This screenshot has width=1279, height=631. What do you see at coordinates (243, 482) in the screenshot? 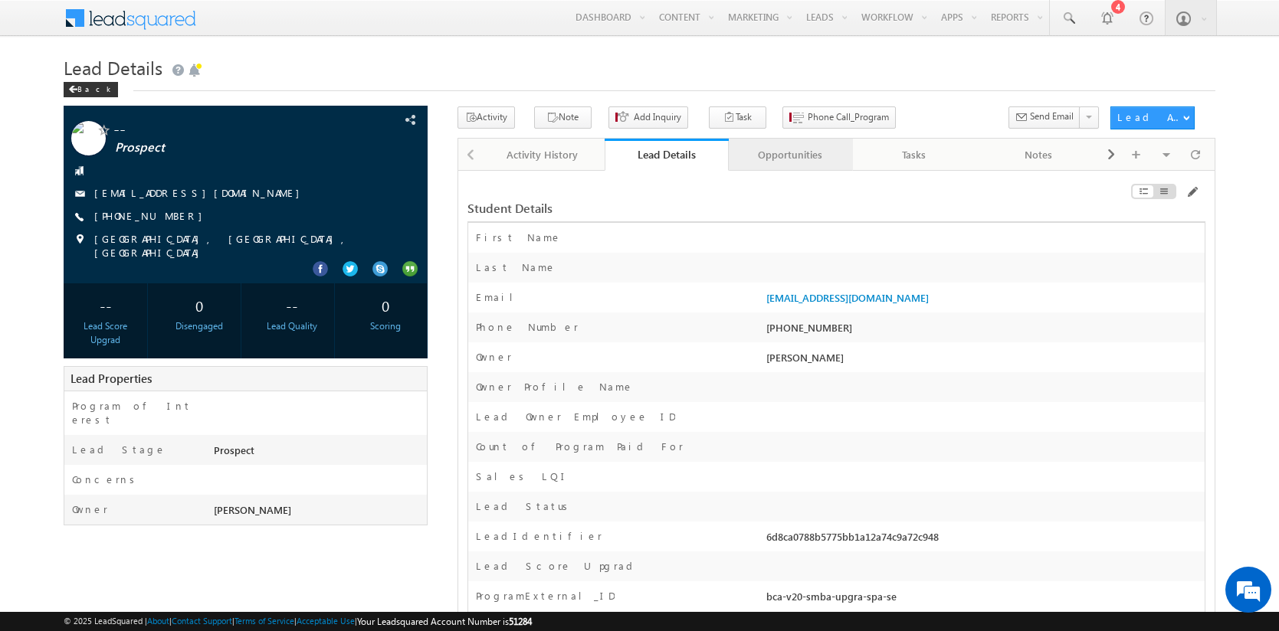
I see `em: Start Chat` at bounding box center [243, 482].